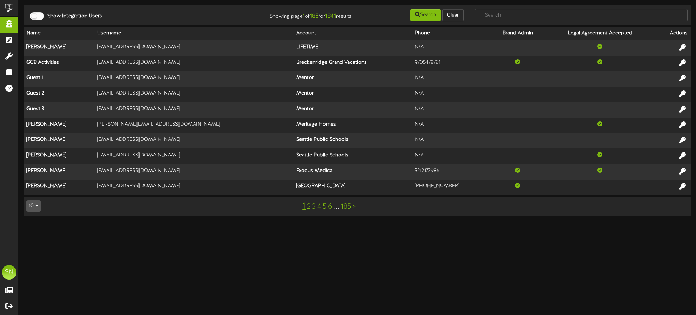 Image resolution: width=696 pixels, height=315 pixels. What do you see at coordinates (518, 33) in the screenshot?
I see `th: Brand Admin` at bounding box center [518, 33].